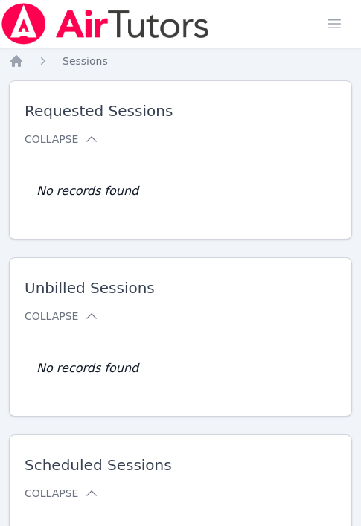 This screenshot has height=526, width=361. I want to click on span: Scheduled Sessions, so click(180, 465).